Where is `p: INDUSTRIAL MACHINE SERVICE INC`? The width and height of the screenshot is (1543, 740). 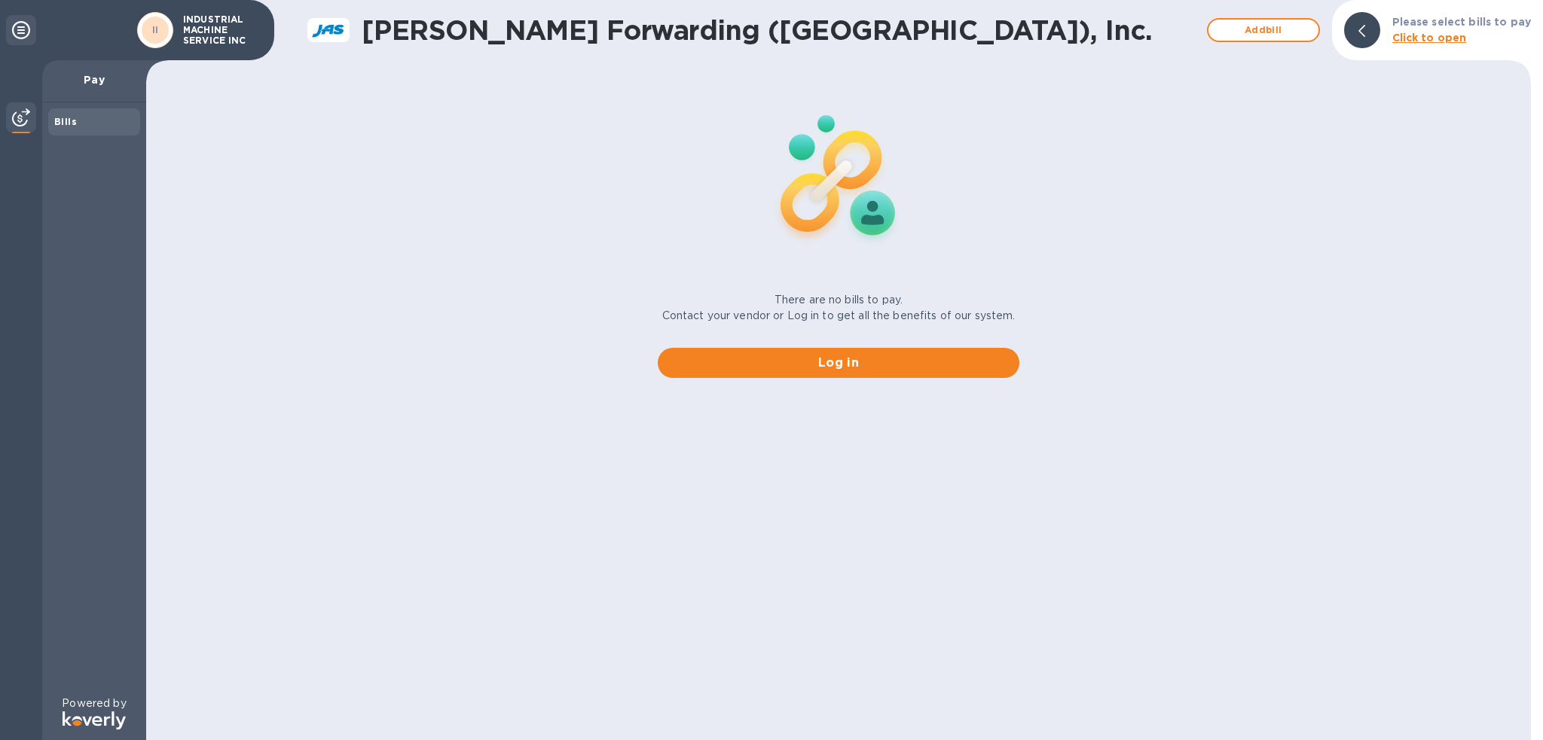 p: INDUSTRIAL MACHINE SERVICE INC is located at coordinates (221, 30).